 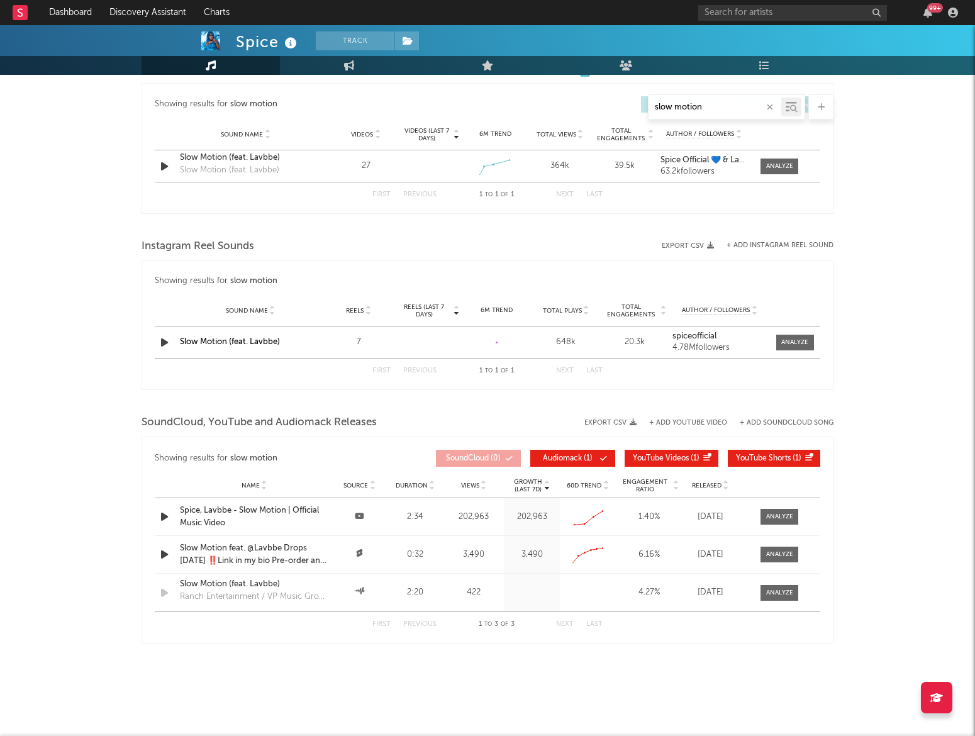 I want to click on div: 27, so click(x=366, y=166).